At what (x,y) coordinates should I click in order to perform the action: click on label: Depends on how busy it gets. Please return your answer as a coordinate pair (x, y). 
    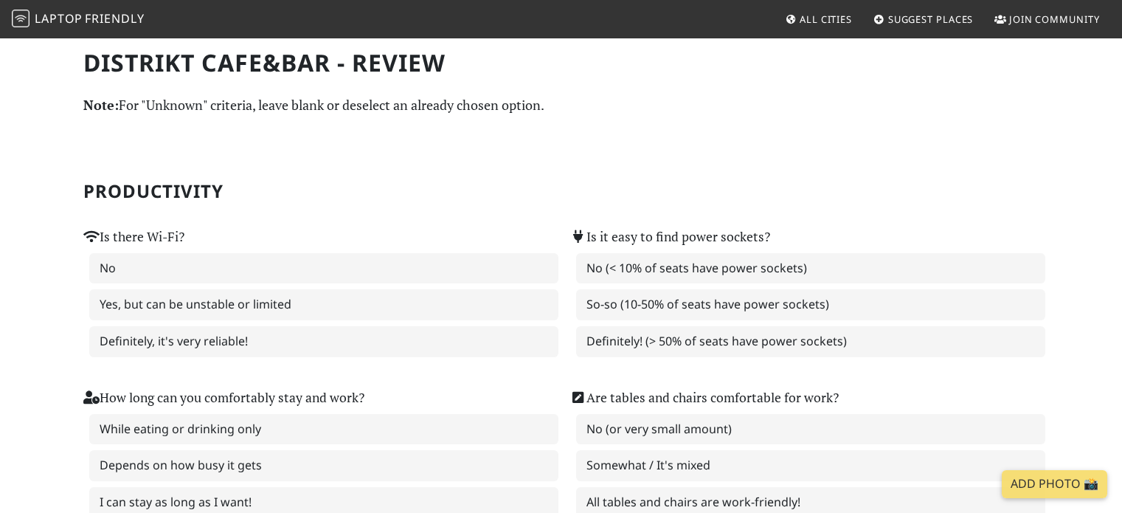
    Looking at the image, I should click on (324, 465).